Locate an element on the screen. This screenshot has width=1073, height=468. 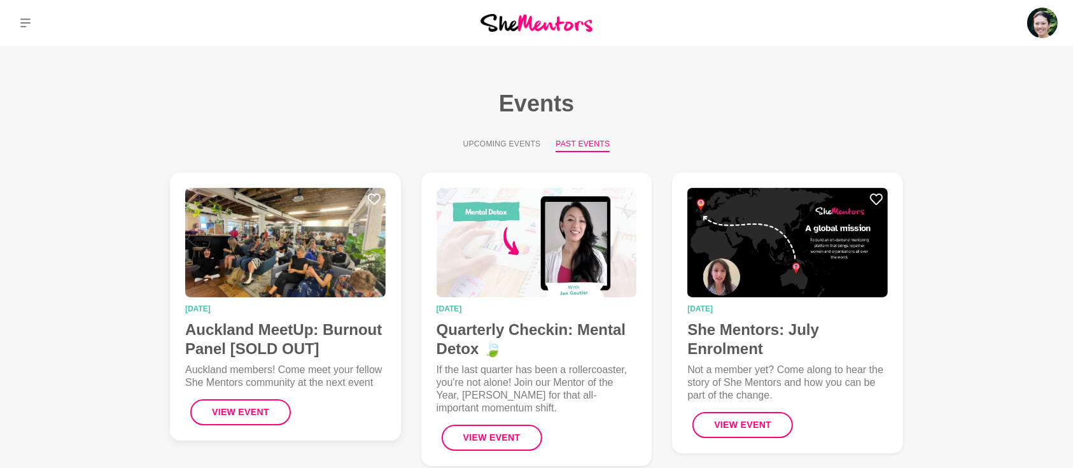
h1: Events is located at coordinates (536, 103).